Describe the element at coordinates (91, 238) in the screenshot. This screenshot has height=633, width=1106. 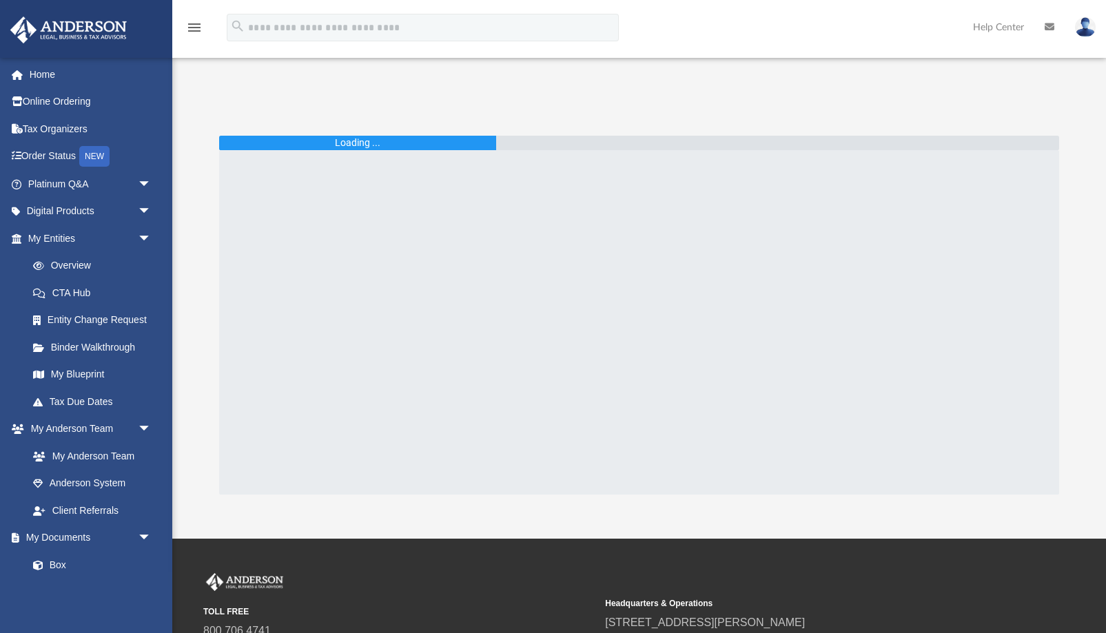
I see `a: My Entitiesarrow_drop_down` at that location.